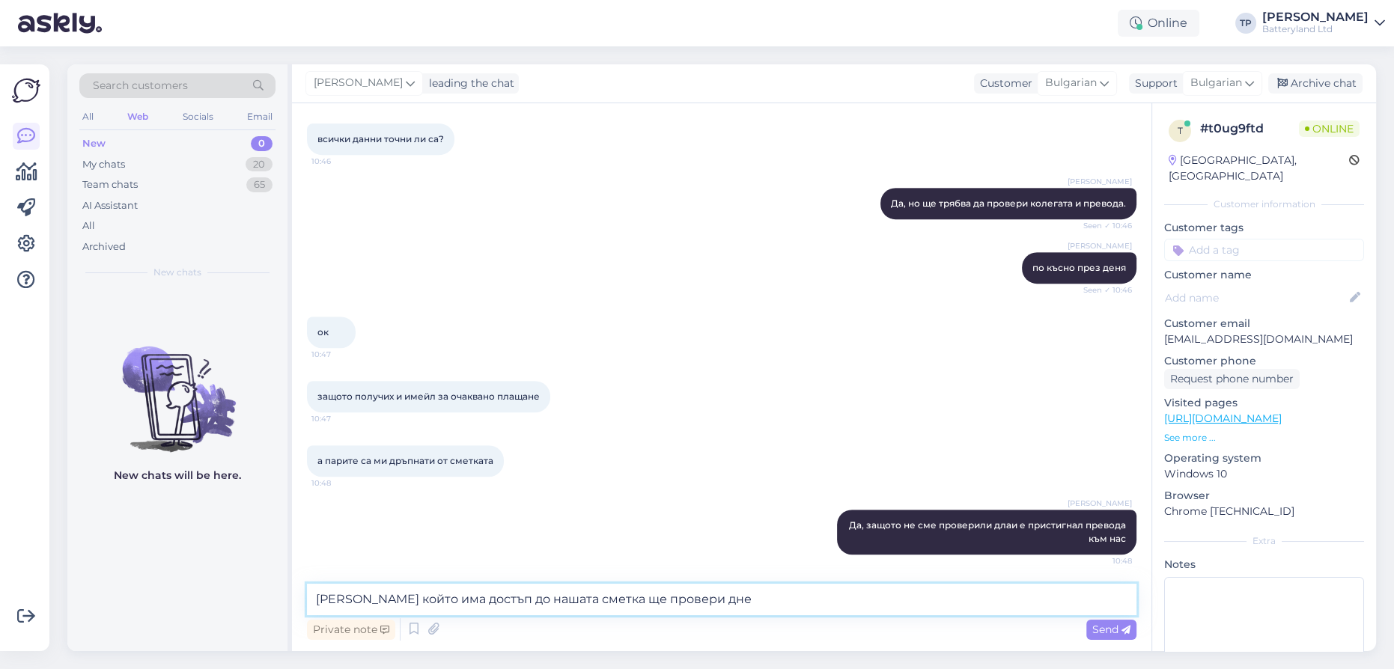  Describe the element at coordinates (259, 185) in the screenshot. I see `div: 65` at that location.